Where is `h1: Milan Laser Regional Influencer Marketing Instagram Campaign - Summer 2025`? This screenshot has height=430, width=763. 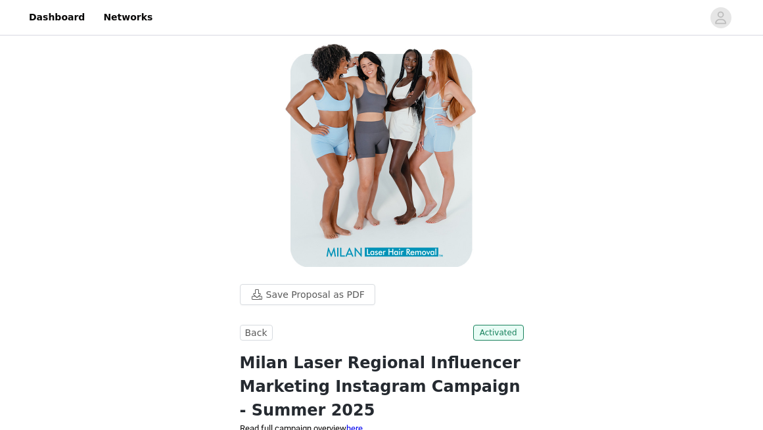
h1: Milan Laser Regional Influencer Marketing Instagram Campaign - Summer 2025 is located at coordinates (382, 386).